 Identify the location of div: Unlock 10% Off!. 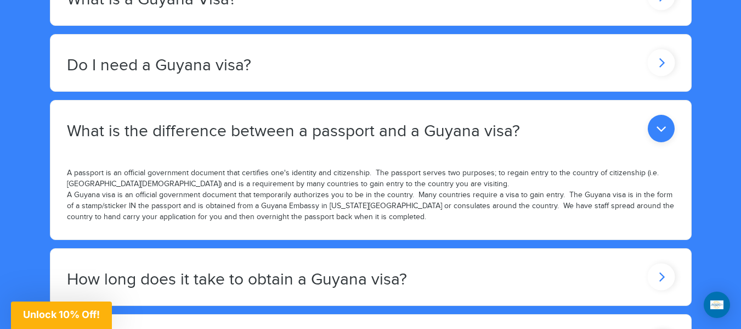
(61, 315).